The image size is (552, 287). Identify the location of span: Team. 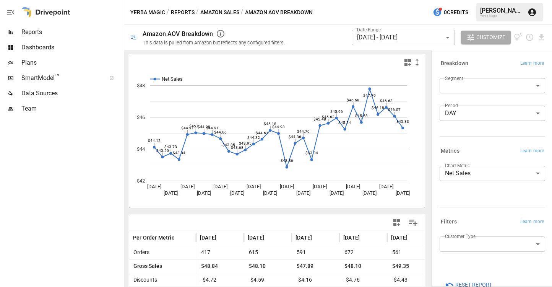
(72, 109).